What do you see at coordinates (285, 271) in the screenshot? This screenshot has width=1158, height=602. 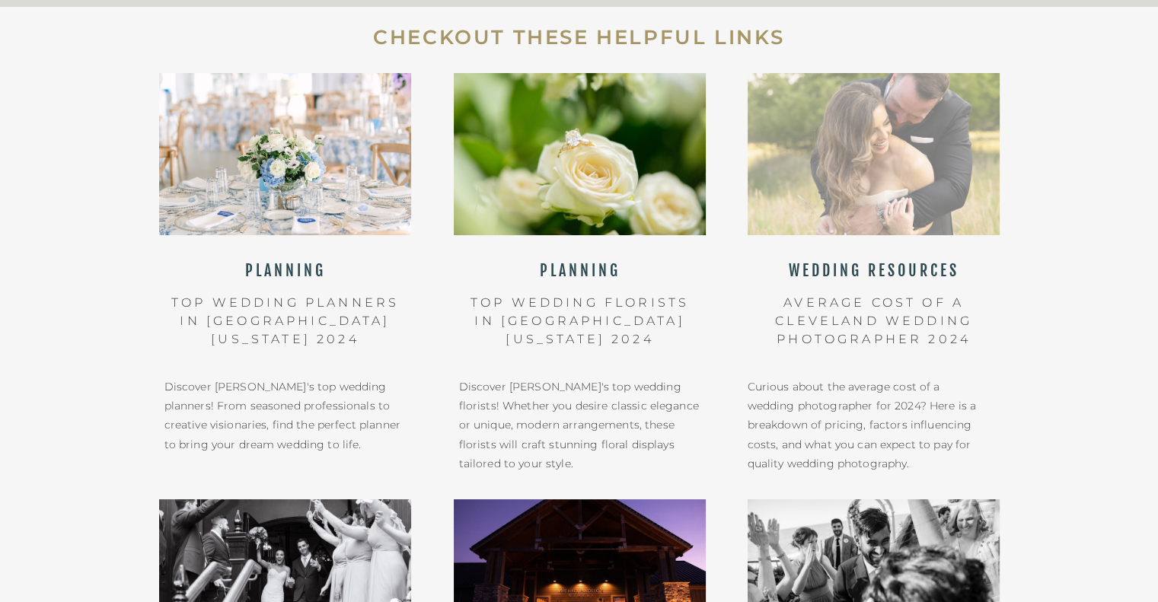 I see `nav: PLANNING` at bounding box center [285, 271].